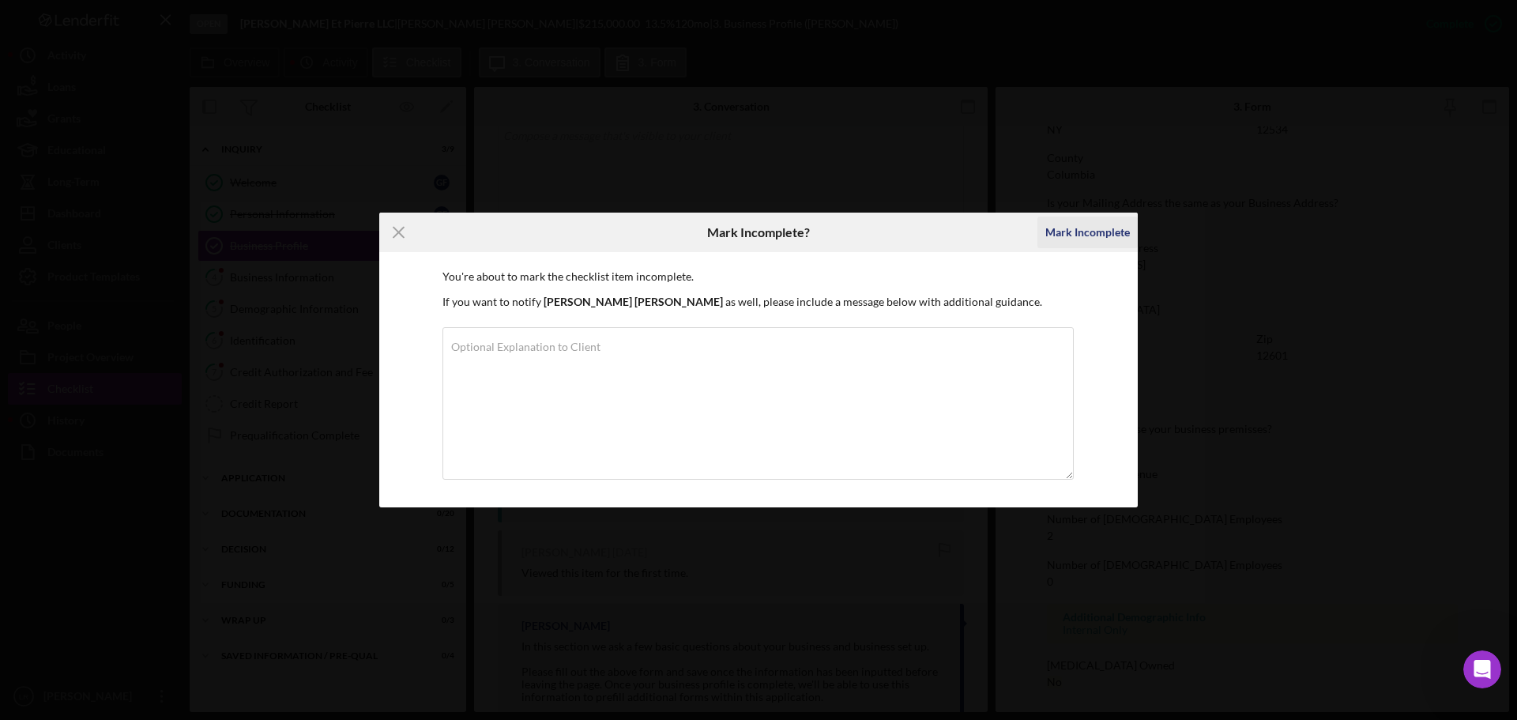 This screenshot has width=1517, height=720. I want to click on p: If you want to notify as well, please include a message below with additional guidance., so click(758, 302).